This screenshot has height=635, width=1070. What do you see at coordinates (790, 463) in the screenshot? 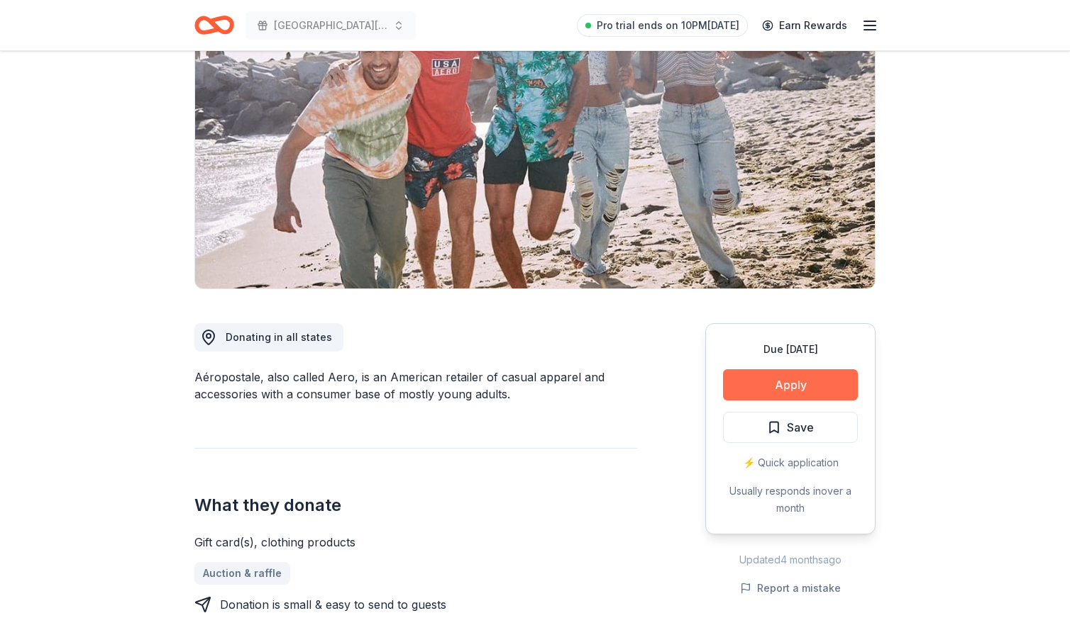
I see `div: ⚡️ Quick application` at bounding box center [790, 463].